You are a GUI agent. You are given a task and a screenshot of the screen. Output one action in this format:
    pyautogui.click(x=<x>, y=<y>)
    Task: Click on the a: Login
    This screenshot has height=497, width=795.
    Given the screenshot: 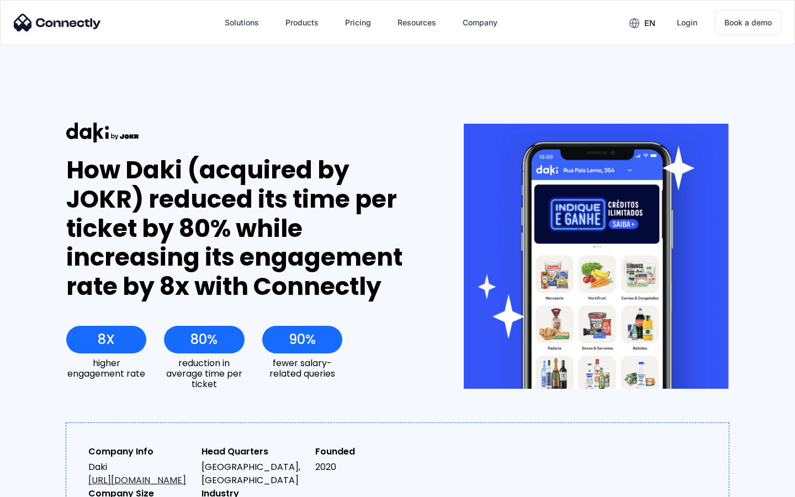 What is the action you would take?
    pyautogui.click(x=687, y=23)
    